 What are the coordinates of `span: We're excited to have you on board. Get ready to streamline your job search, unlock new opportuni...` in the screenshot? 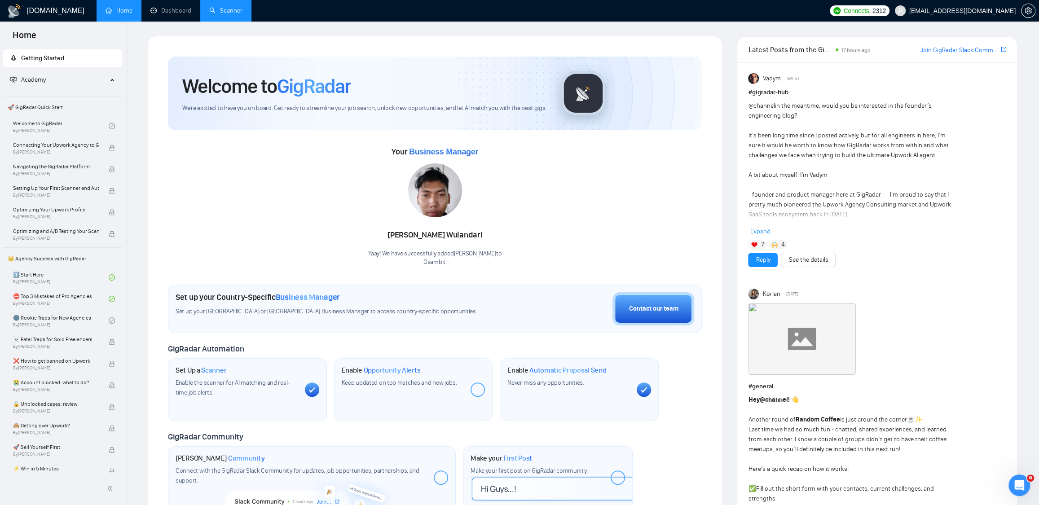 It's located at (364, 108).